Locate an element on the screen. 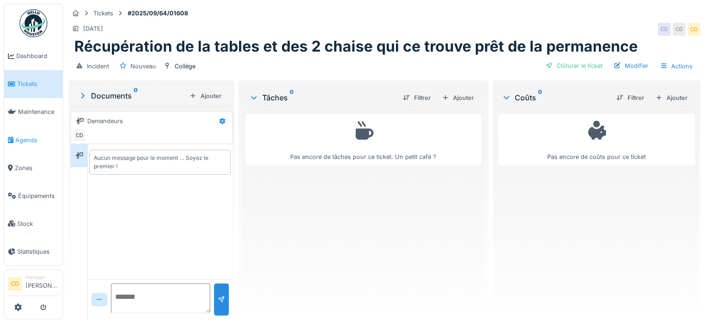  a: Tickets is located at coordinates (33, 84).